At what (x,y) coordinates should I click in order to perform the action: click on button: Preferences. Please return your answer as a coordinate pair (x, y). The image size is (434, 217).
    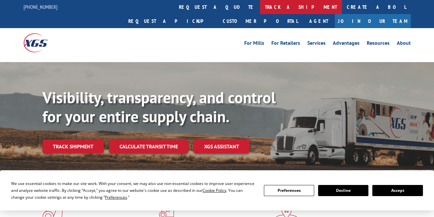
    Looking at the image, I should click on (289, 190).